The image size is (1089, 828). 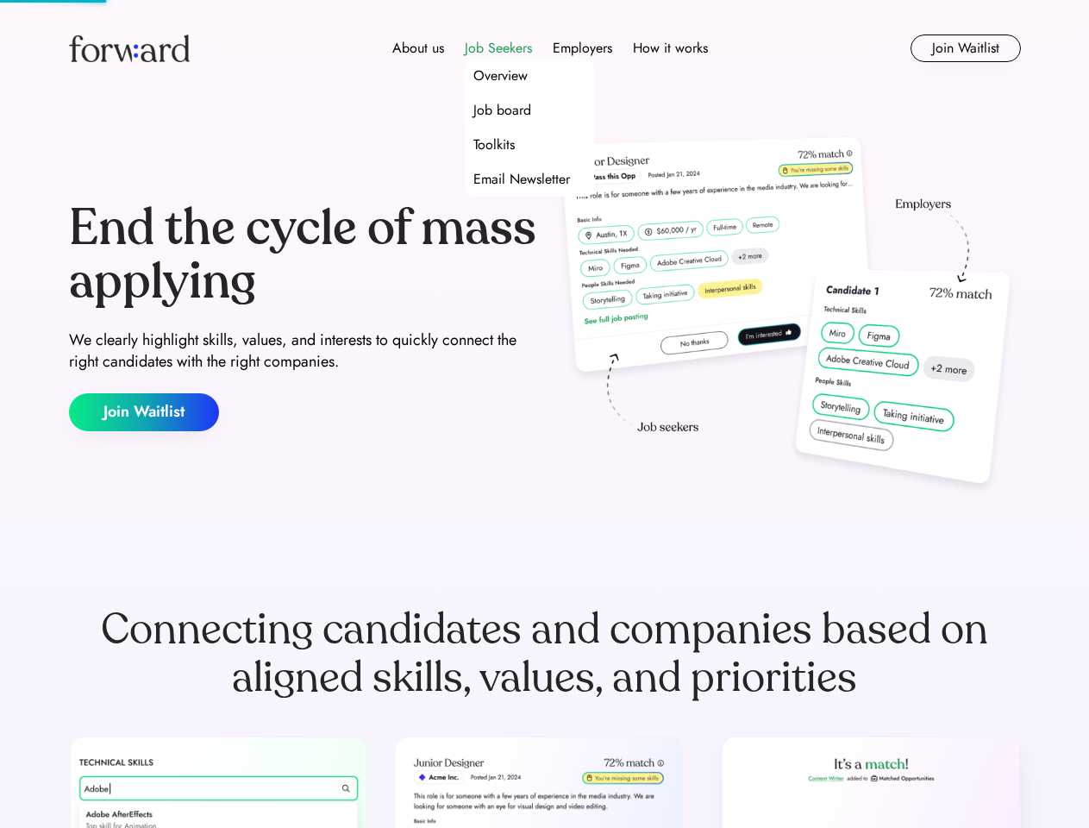 I want to click on div: Employers, so click(x=582, y=48).